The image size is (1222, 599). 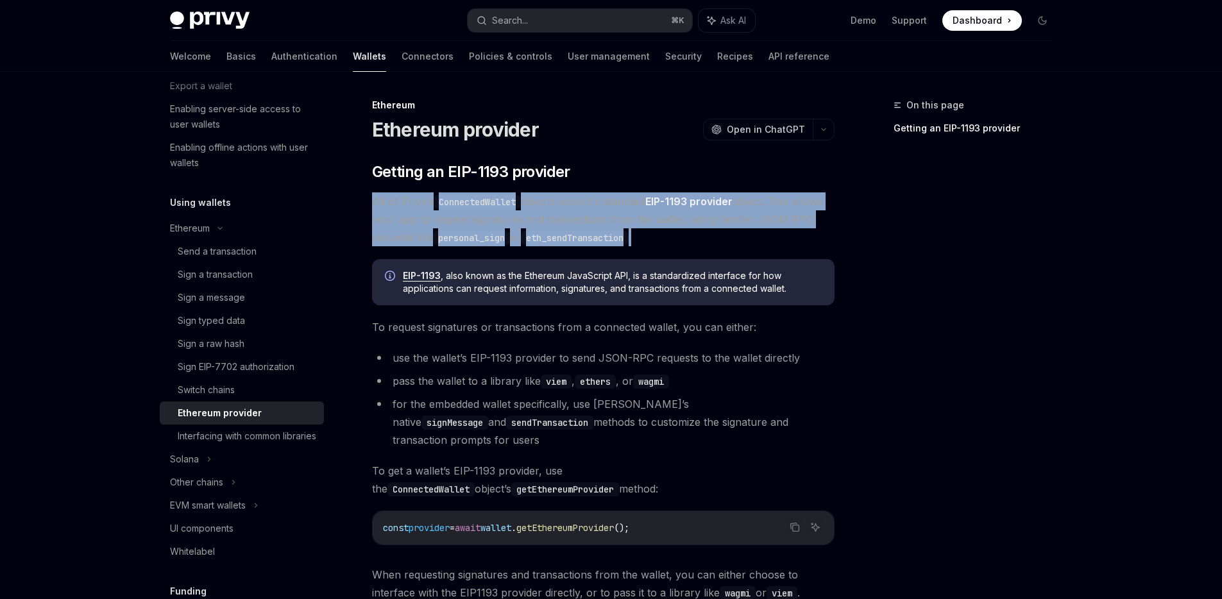 I want to click on div: UI components, so click(x=201, y=528).